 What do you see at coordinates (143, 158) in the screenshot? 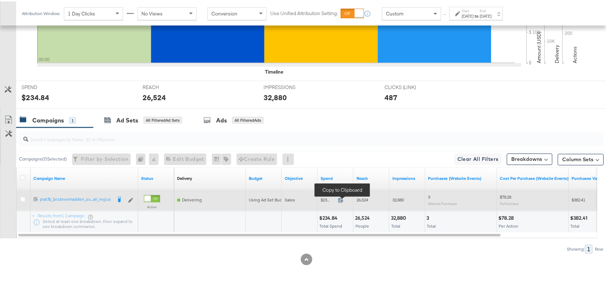
I see `div: 0` at bounding box center [143, 158].